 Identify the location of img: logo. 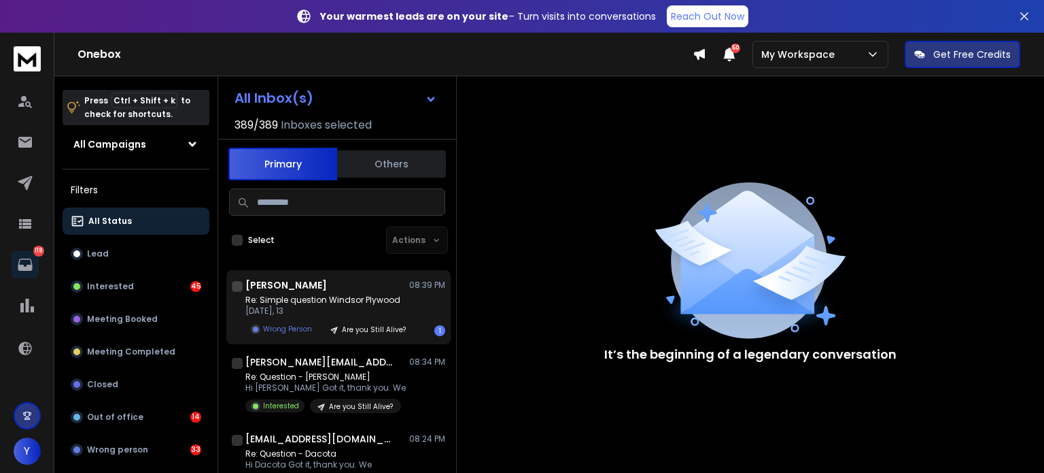
(27, 58).